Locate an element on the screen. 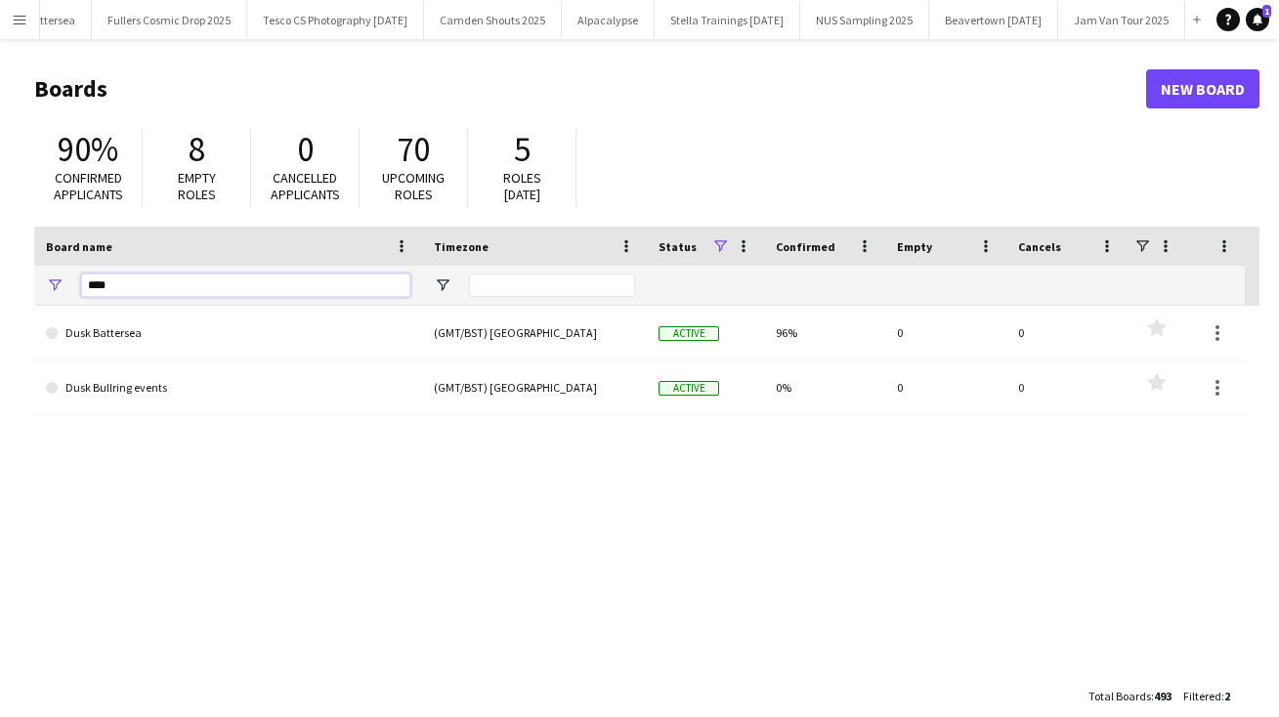  input: Timezone Filter Input is located at coordinates (552, 285).